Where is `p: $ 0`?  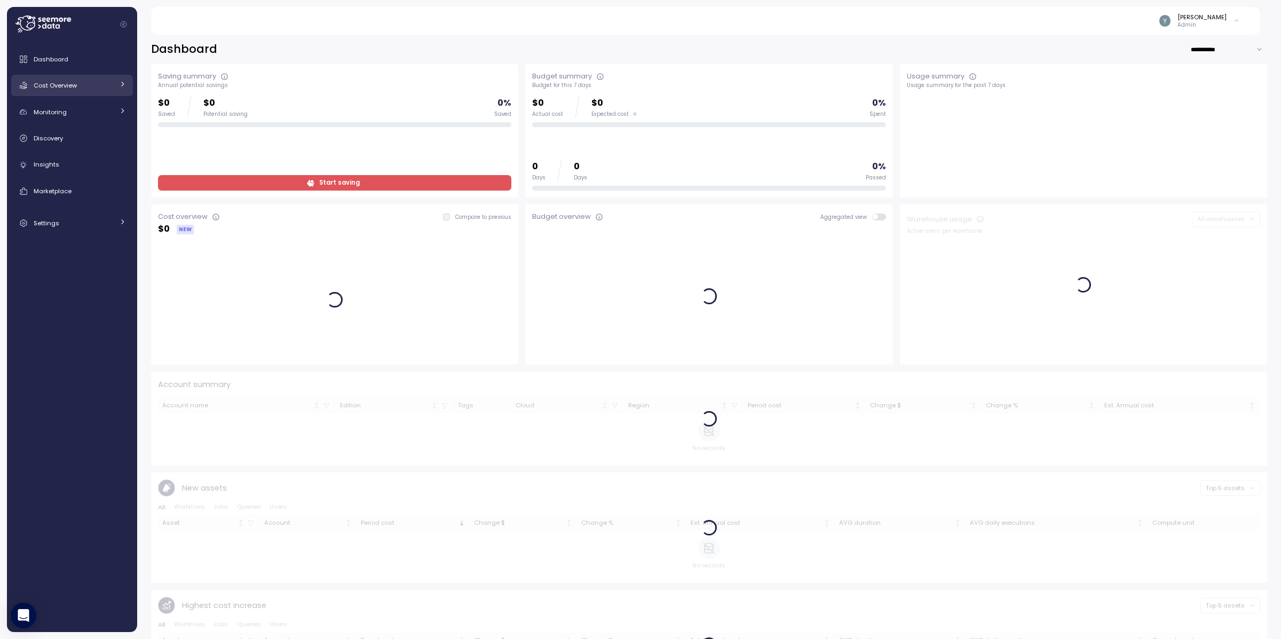 p: $ 0 is located at coordinates (164, 229).